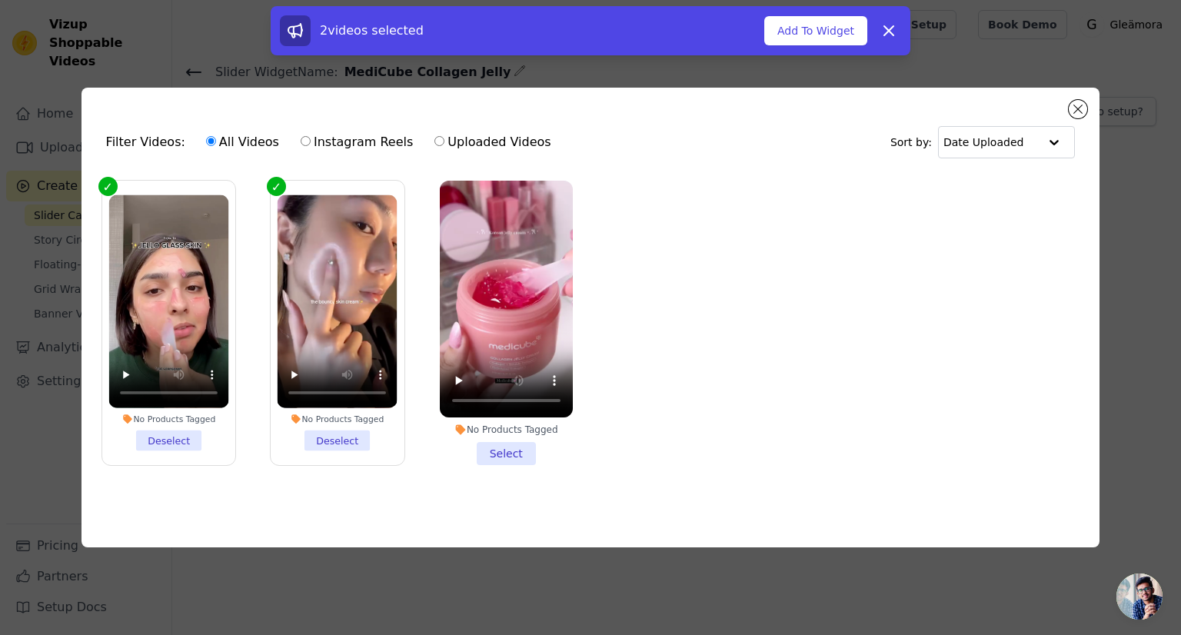 This screenshot has width=1181, height=635. Describe the element at coordinates (1078, 109) in the screenshot. I see `button: Close modal` at that location.